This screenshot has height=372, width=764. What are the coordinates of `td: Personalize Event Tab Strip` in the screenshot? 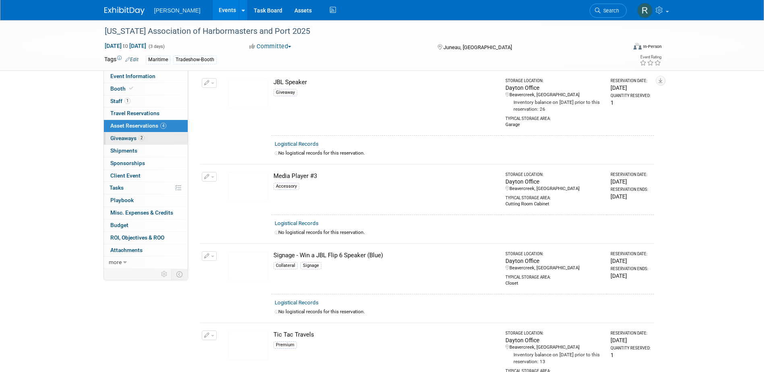 It's located at (164, 274).